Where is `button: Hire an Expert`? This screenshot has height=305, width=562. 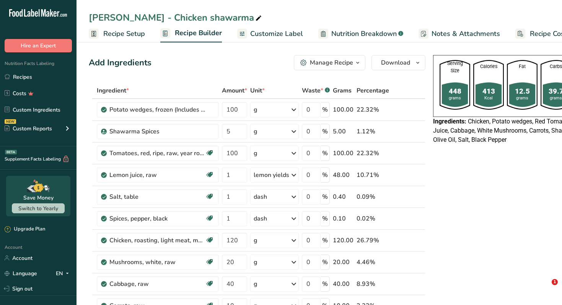
button: Hire an Expert is located at coordinates (38, 46).